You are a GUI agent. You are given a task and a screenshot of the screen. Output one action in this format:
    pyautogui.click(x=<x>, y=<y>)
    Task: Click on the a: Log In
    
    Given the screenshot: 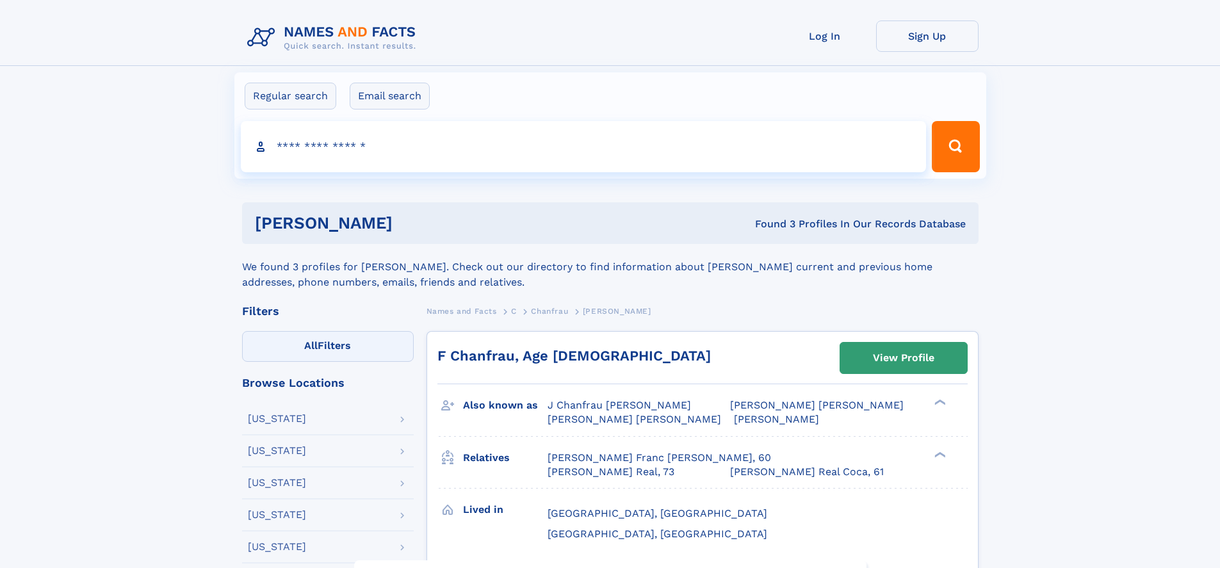 What is the action you would take?
    pyautogui.click(x=825, y=36)
    